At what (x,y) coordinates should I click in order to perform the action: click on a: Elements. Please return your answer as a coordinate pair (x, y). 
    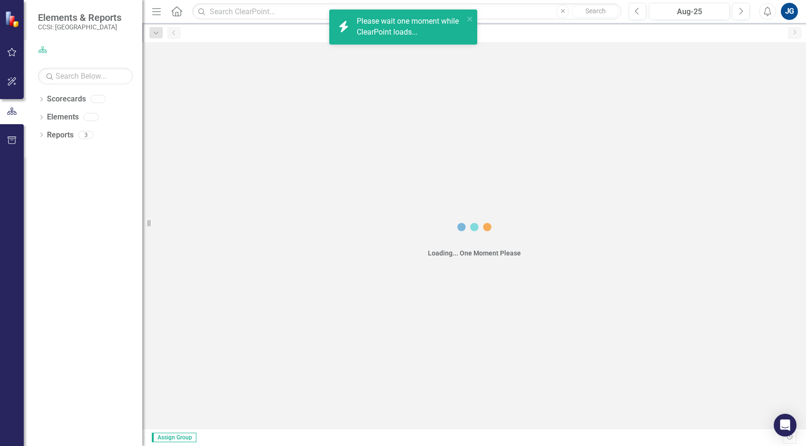
    Looking at the image, I should click on (63, 117).